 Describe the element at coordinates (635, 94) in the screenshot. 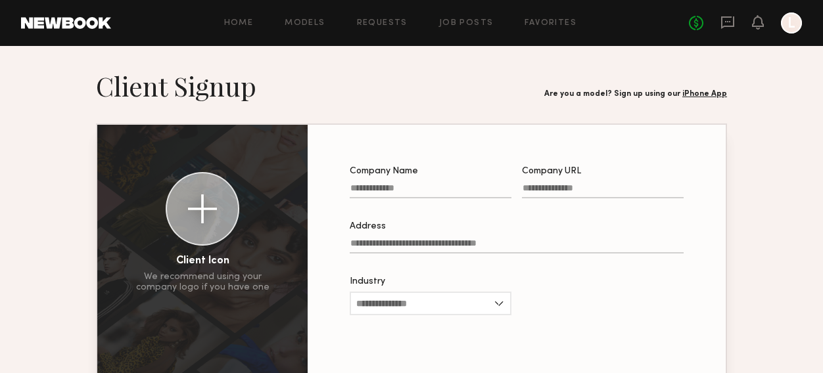

I see `div: Are you a model? Sign up using our` at that location.